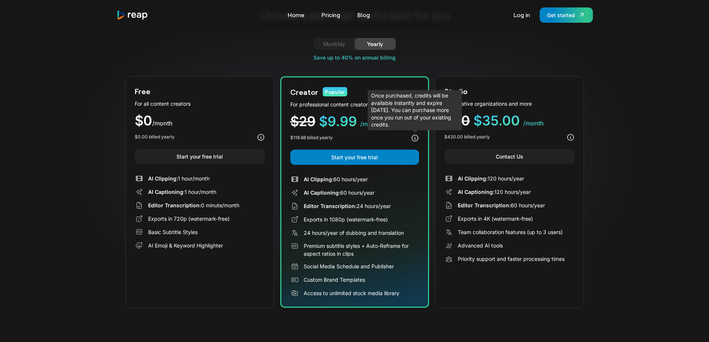 The height and width of the screenshot is (342, 709). What do you see at coordinates (334, 44) in the screenshot?
I see `div: Monthly` at bounding box center [334, 44].